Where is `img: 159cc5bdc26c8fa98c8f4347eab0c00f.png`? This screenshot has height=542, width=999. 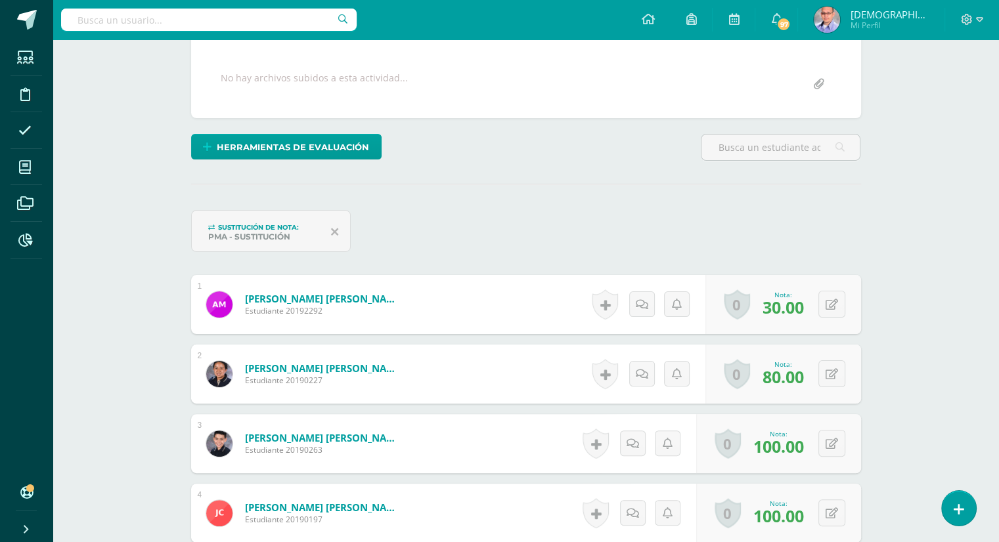 img: 159cc5bdc26c8fa98c8f4347eab0c00f.png is located at coordinates (219, 374).